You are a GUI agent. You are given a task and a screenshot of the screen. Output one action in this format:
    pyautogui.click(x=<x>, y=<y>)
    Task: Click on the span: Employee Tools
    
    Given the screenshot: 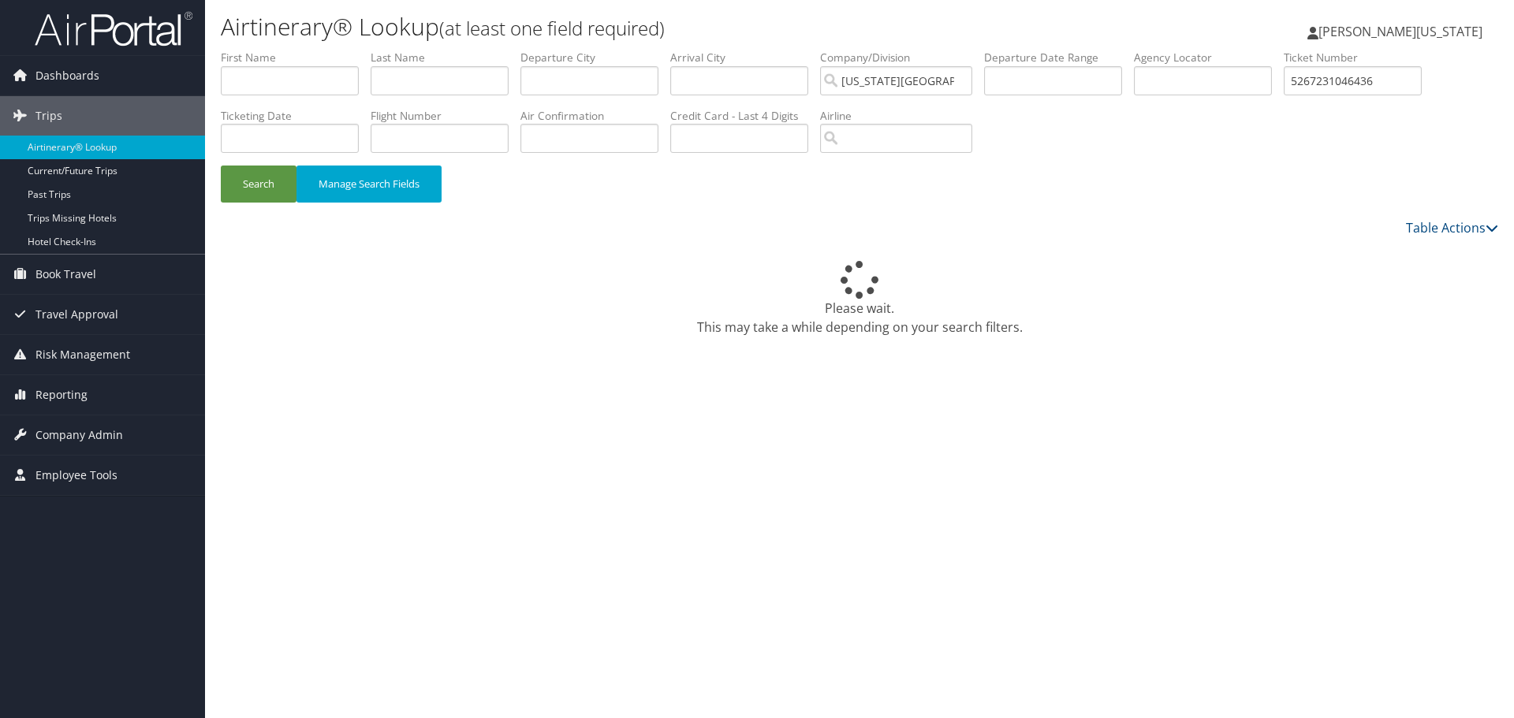 What is the action you would take?
    pyautogui.click(x=76, y=476)
    